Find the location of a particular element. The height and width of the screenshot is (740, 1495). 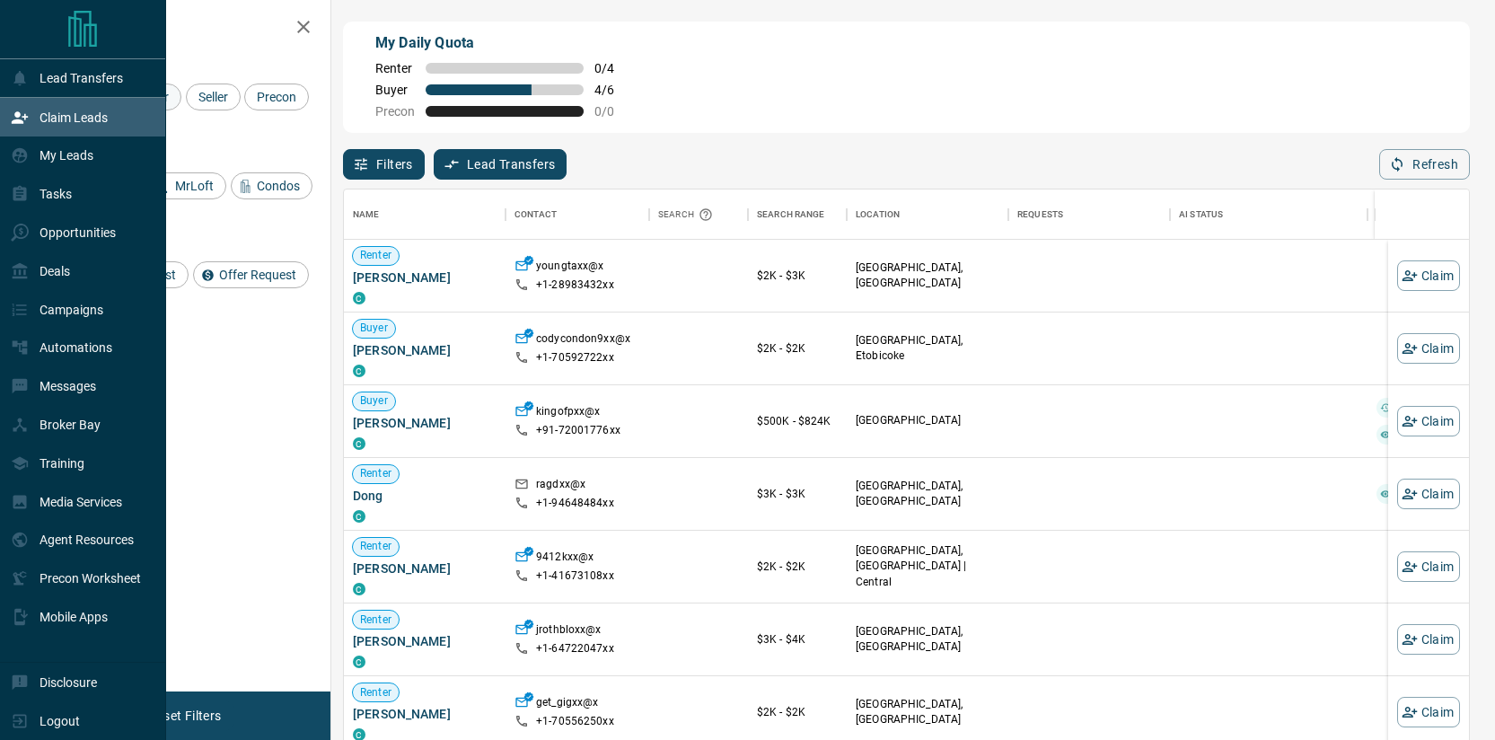

button: Filters is located at coordinates (384, 164).